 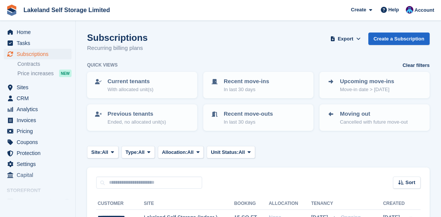 What do you see at coordinates (97, 153) in the screenshot?
I see `span: Site:` at bounding box center [97, 153].